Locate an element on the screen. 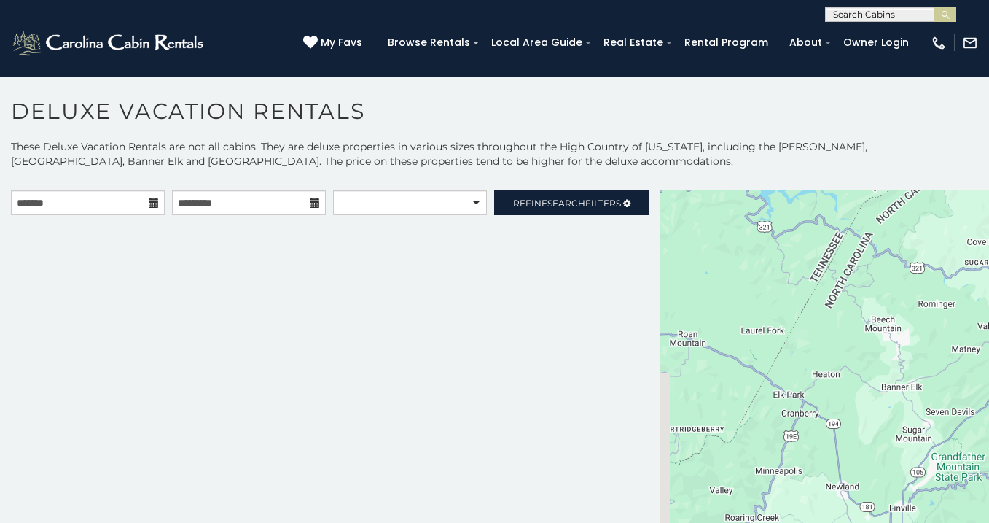  a: Browse Rentals is located at coordinates (429, 42).